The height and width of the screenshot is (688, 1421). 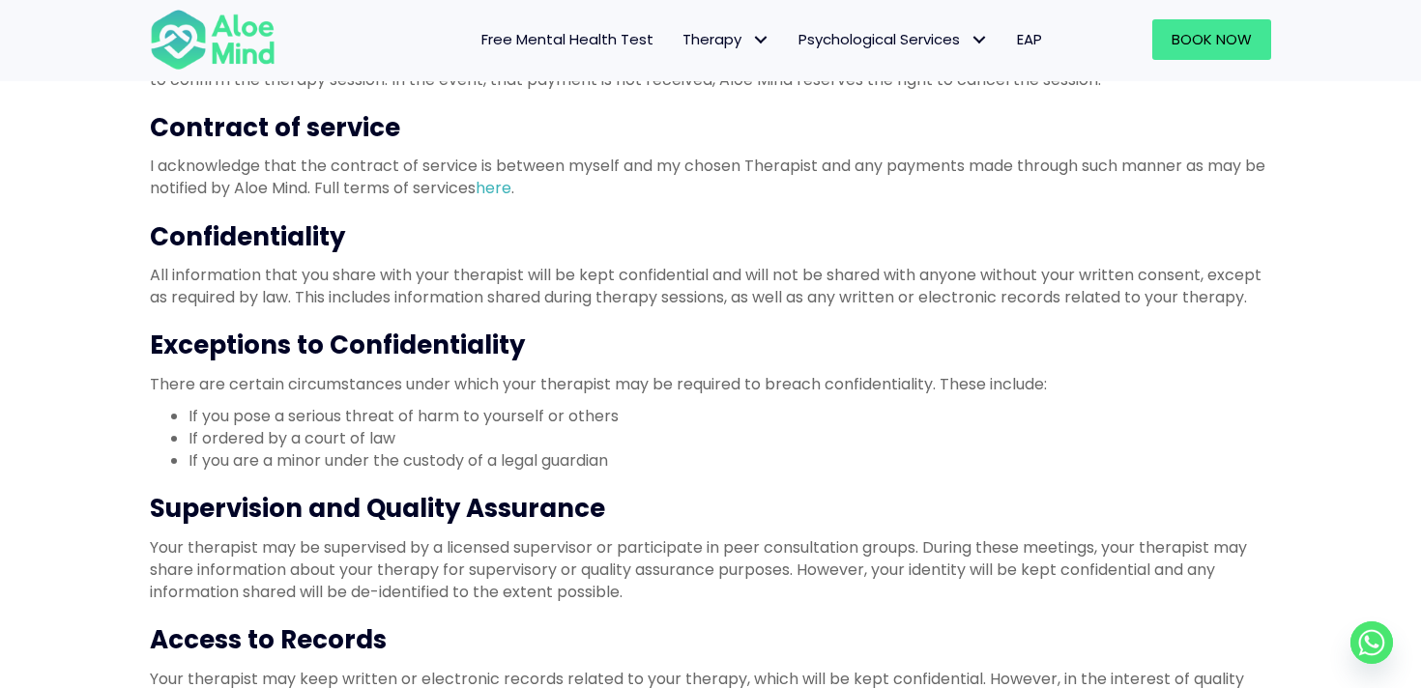 I want to click on span: Therapy: submenu, so click(x=760, y=40).